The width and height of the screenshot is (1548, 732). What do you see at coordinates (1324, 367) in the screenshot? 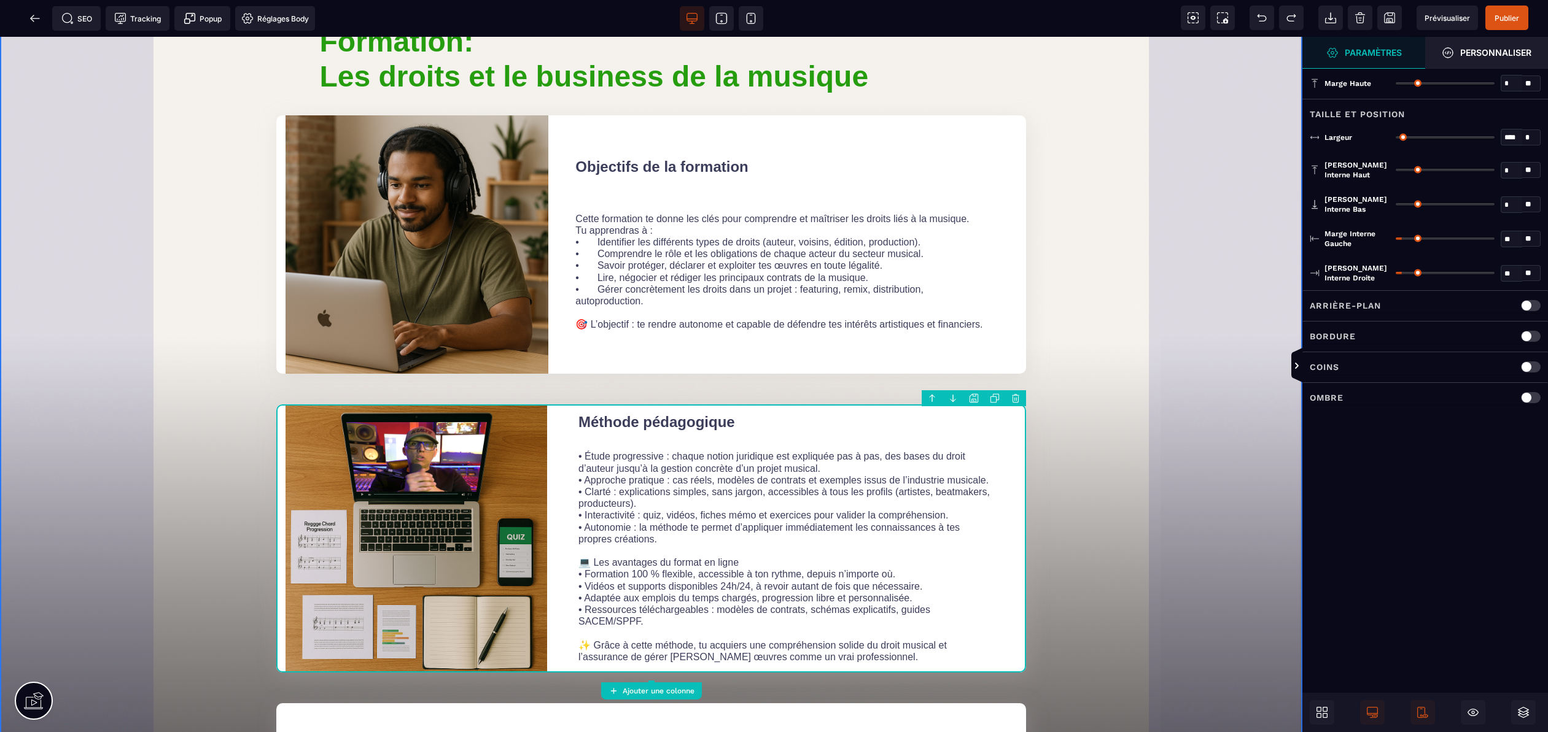
I see `p: Coins` at bounding box center [1324, 367].